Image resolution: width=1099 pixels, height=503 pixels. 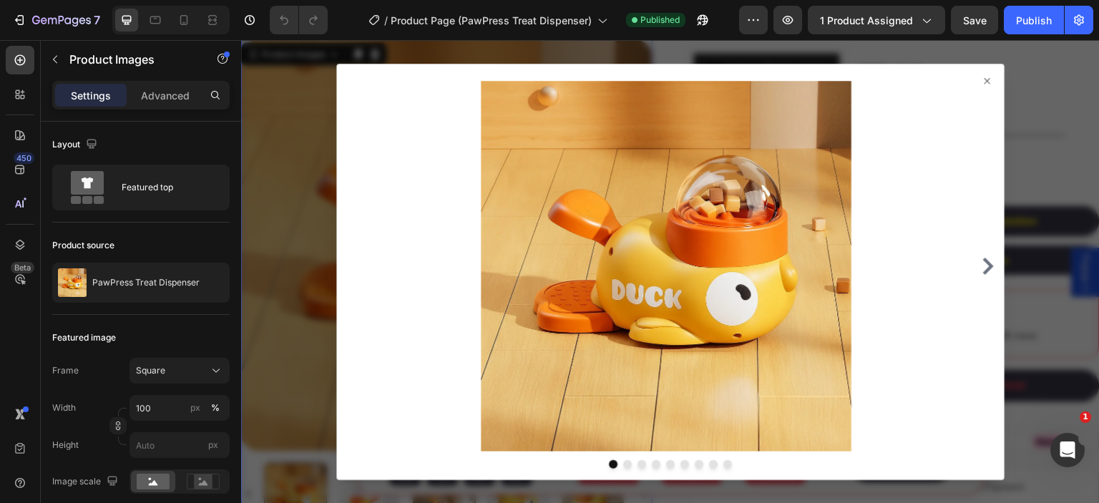 I want to click on div: Beta, so click(x=22, y=267).